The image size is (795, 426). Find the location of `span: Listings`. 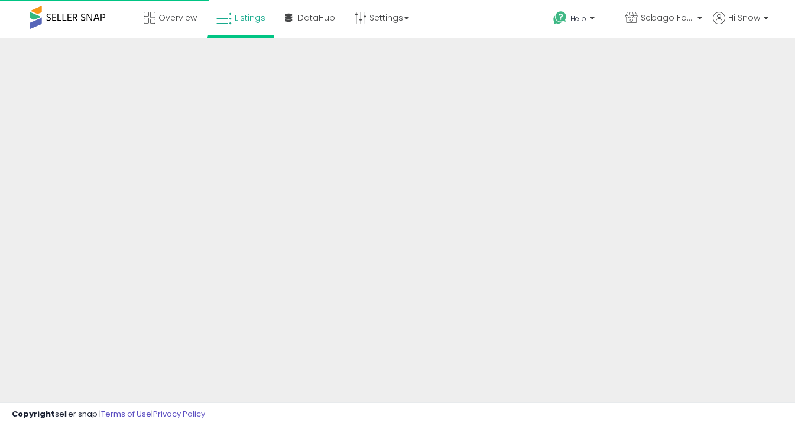

span: Listings is located at coordinates (250, 18).